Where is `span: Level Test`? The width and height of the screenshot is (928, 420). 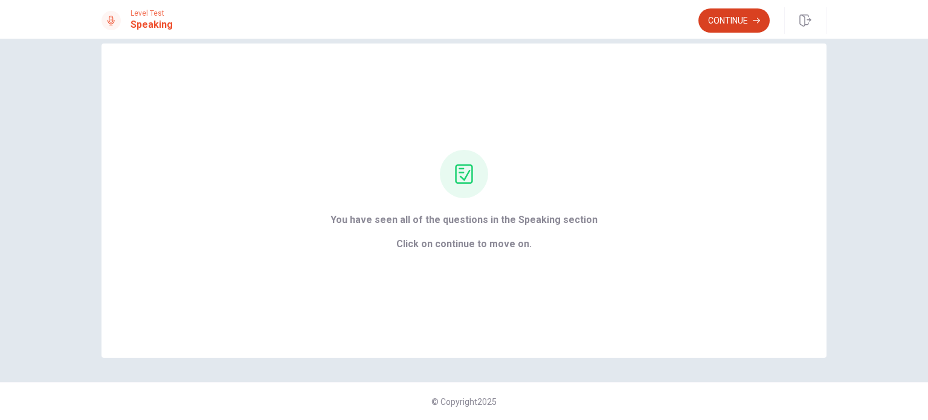 span: Level Test is located at coordinates (152, 13).